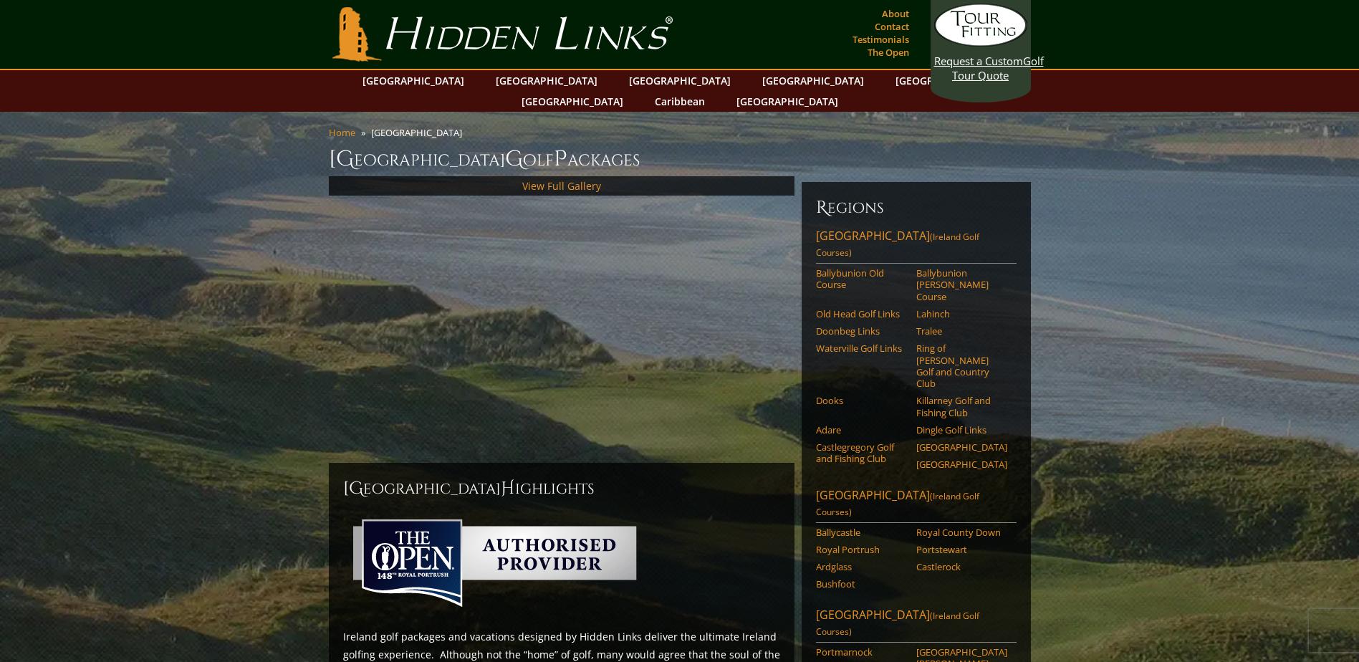  I want to click on a: Dingle Golf Links, so click(961, 430).